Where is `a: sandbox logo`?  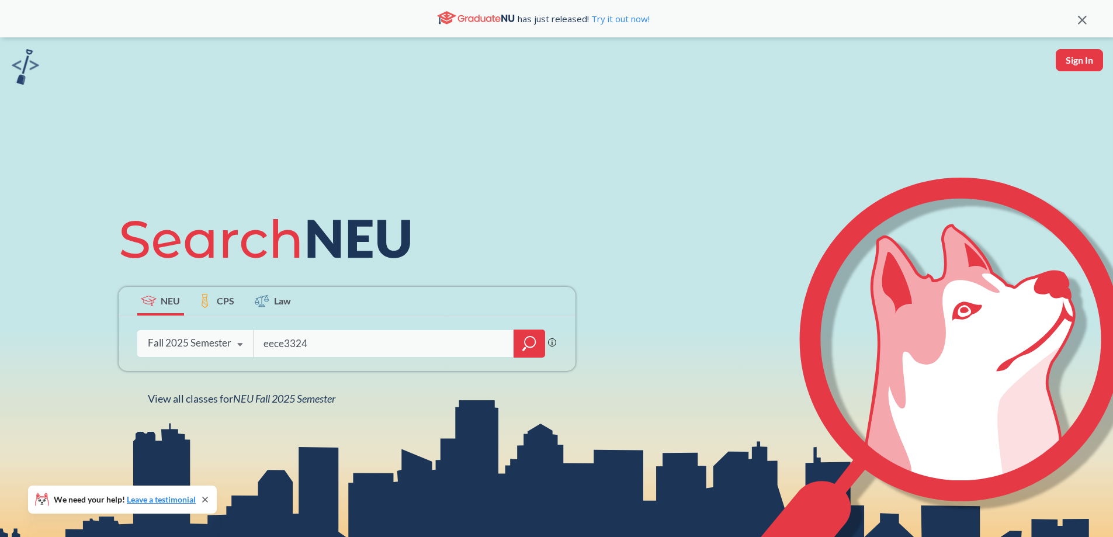 a: sandbox logo is located at coordinates (25, 68).